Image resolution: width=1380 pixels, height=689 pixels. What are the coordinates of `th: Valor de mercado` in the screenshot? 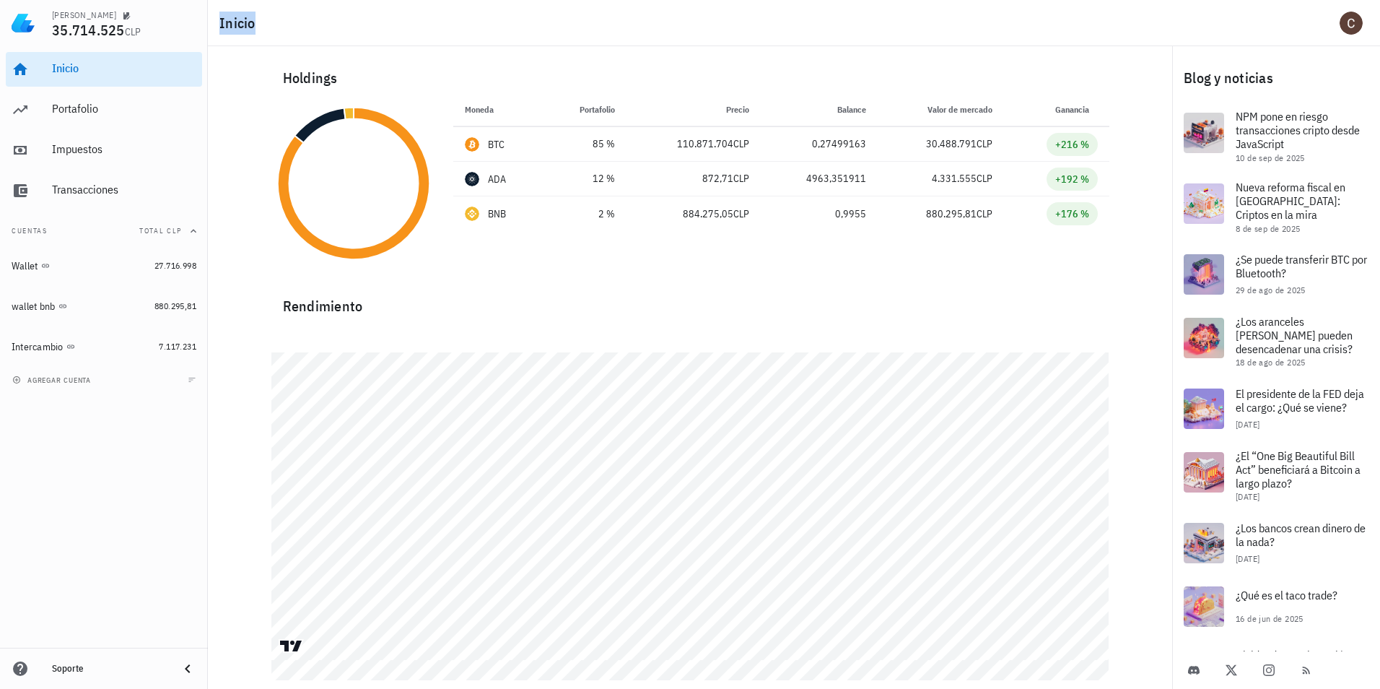 It's located at (941, 110).